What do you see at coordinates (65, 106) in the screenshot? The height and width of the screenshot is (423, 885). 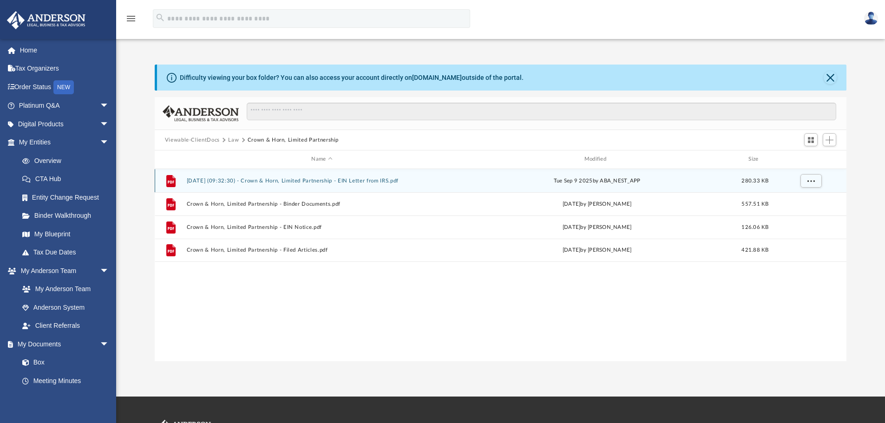 I see `a: Platinum Q&Aarrow_drop_down` at bounding box center [65, 106].